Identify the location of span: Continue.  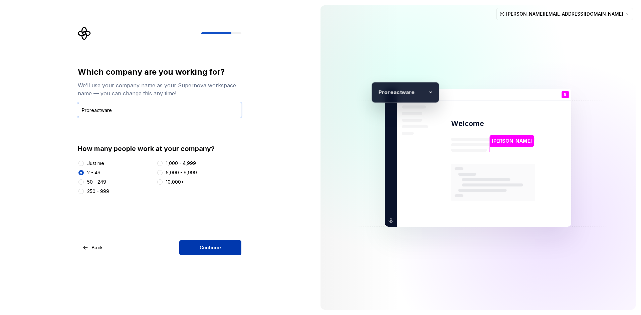
(210, 248).